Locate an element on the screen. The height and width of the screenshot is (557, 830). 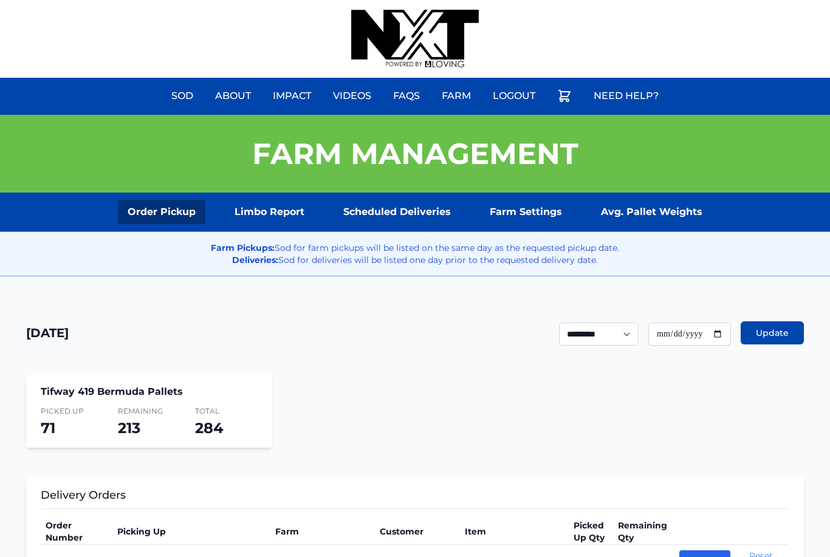
a: Logout is located at coordinates (514, 96).